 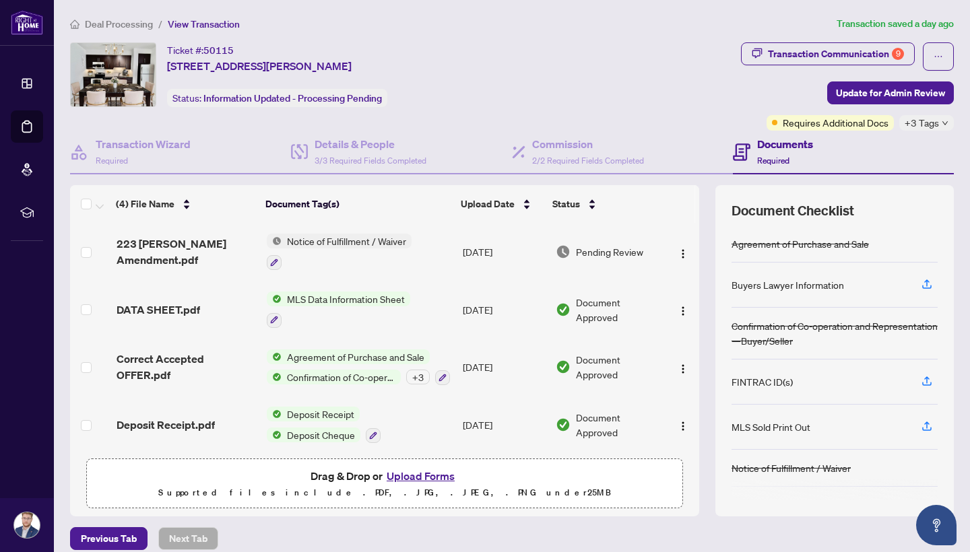 What do you see at coordinates (341, 377) in the screenshot?
I see `span: Confirmation of Co-operation and Representation—Buyer/Seller` at bounding box center [341, 377].